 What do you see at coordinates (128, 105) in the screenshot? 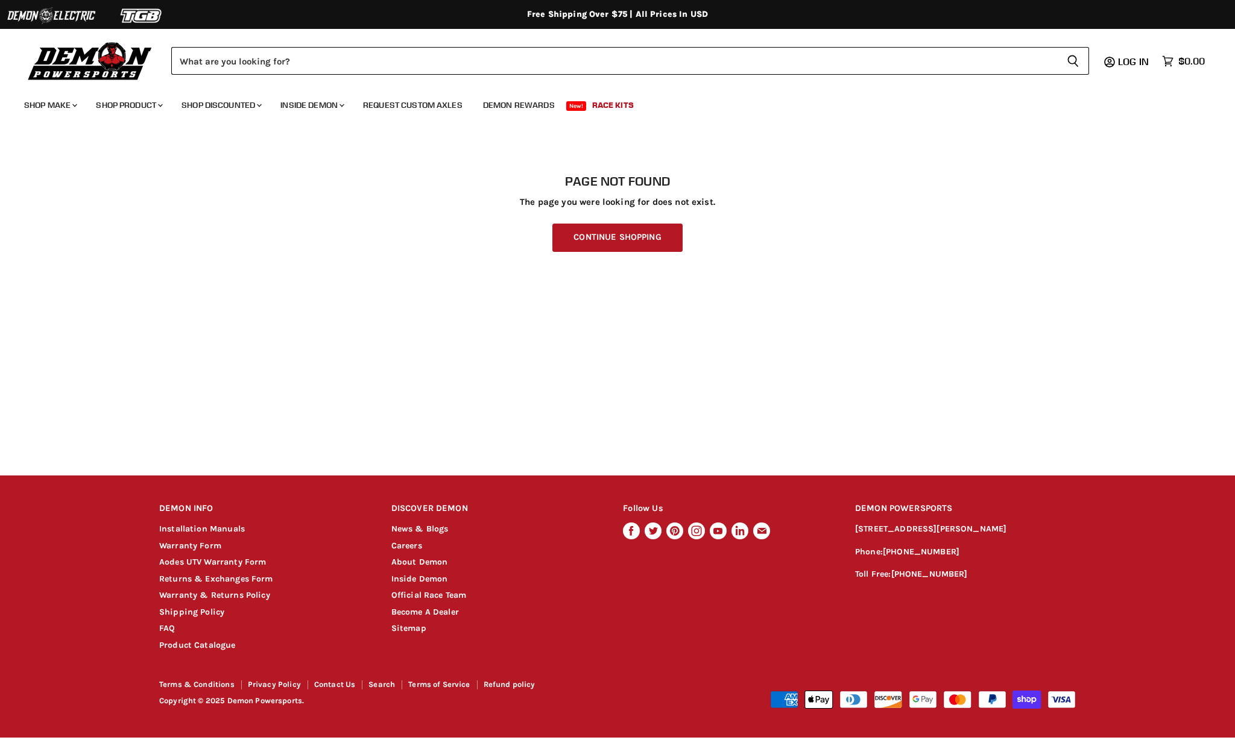
I see `a: Shop Product` at bounding box center [128, 105].